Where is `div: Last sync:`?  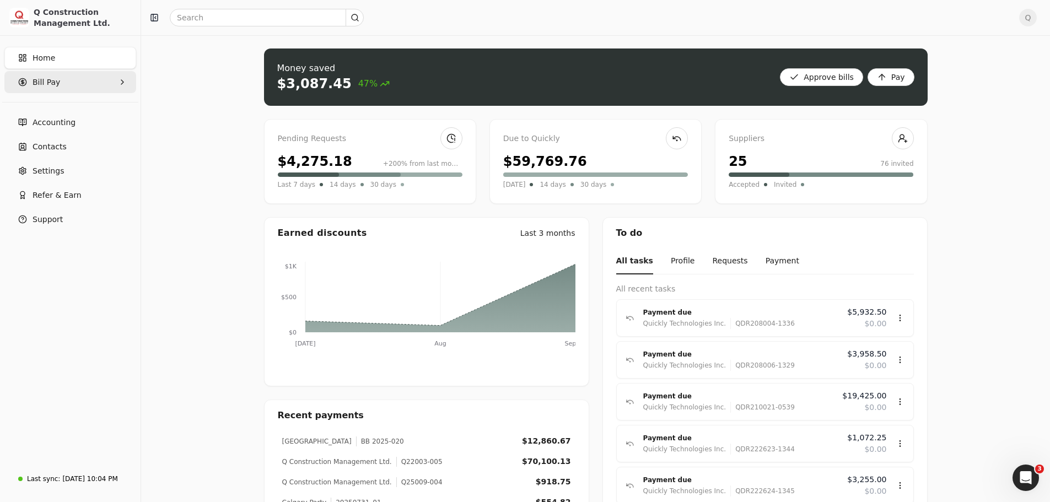
div: Last sync: is located at coordinates (44, 479).